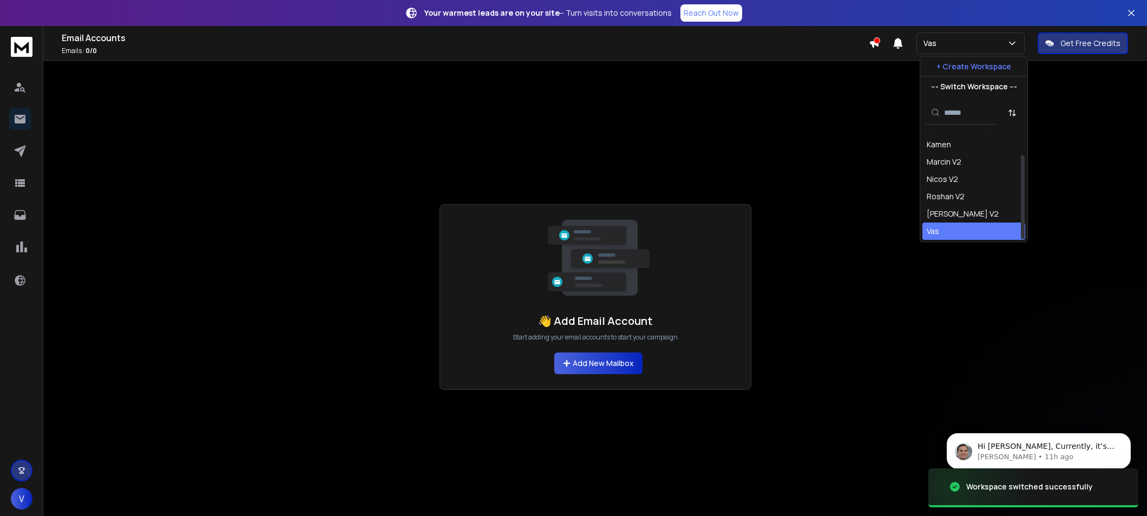 Image resolution: width=1147 pixels, height=516 pixels. What do you see at coordinates (973, 67) in the screenshot?
I see `button: + Create Workspace` at bounding box center [973, 67].